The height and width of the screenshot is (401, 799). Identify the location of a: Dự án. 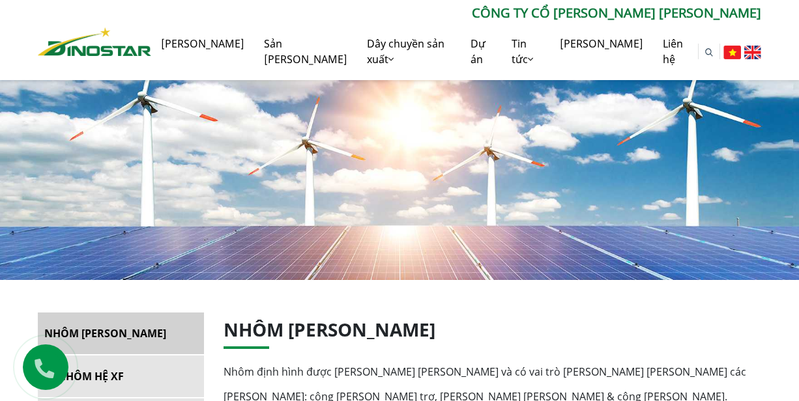
(481, 51).